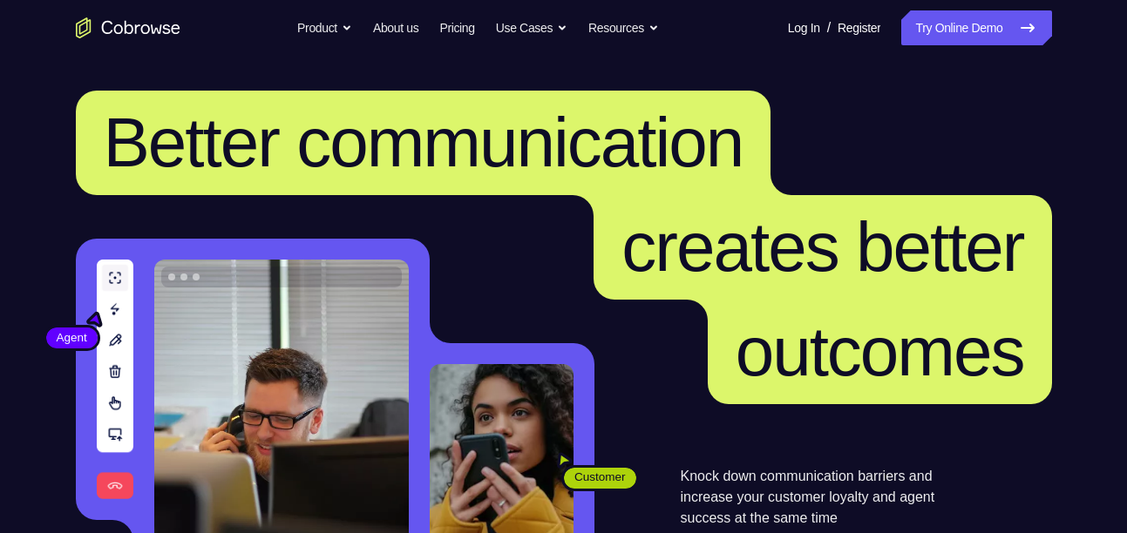 Image resolution: width=1127 pixels, height=533 pixels. Describe the element at coordinates (879, 351) in the screenshot. I see `span: outcomes` at that location.